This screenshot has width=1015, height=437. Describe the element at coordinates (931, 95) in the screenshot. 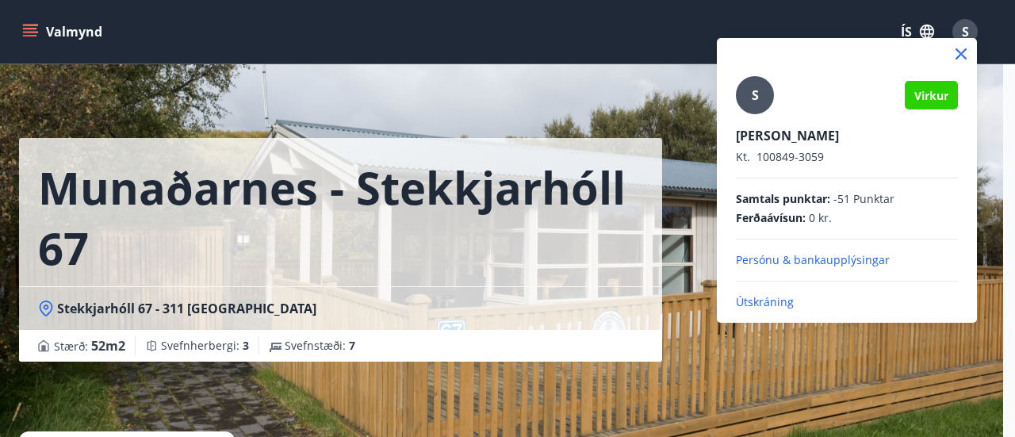

I see `span: Virkur` at that location.